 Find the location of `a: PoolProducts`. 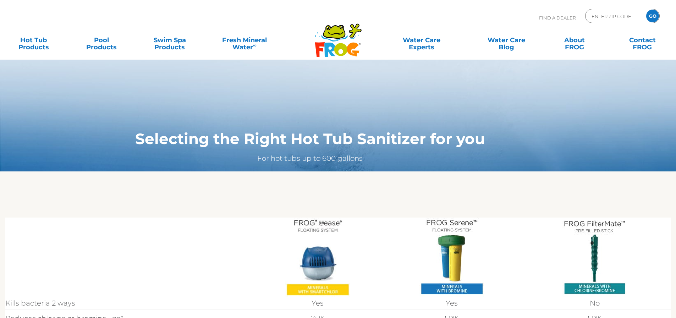

a: PoolProducts is located at coordinates (101, 40).